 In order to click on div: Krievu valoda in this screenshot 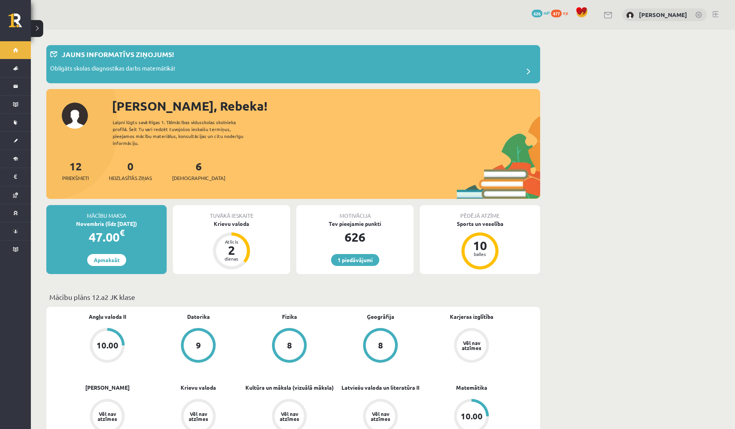, I will do `click(231, 224)`.